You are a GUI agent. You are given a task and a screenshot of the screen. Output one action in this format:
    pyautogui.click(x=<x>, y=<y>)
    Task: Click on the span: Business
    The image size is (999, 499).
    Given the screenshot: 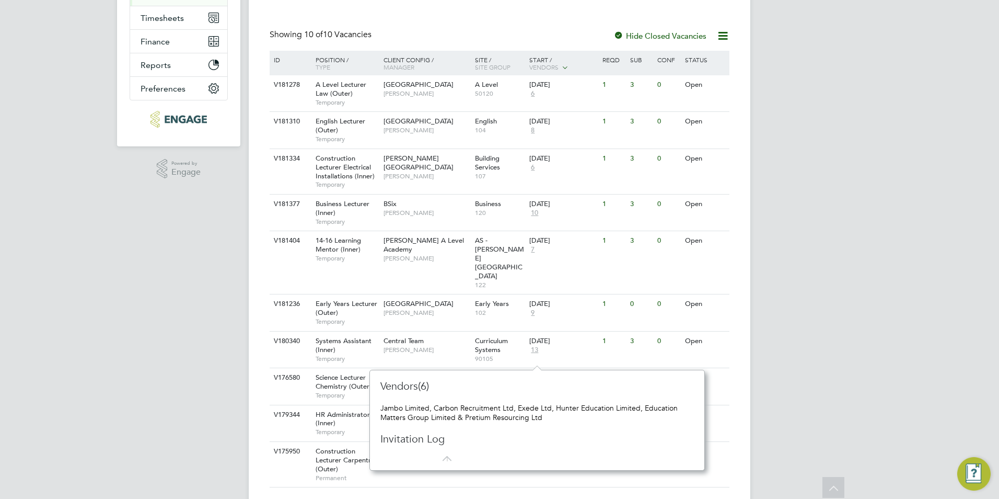 What is the action you would take?
    pyautogui.click(x=488, y=203)
    